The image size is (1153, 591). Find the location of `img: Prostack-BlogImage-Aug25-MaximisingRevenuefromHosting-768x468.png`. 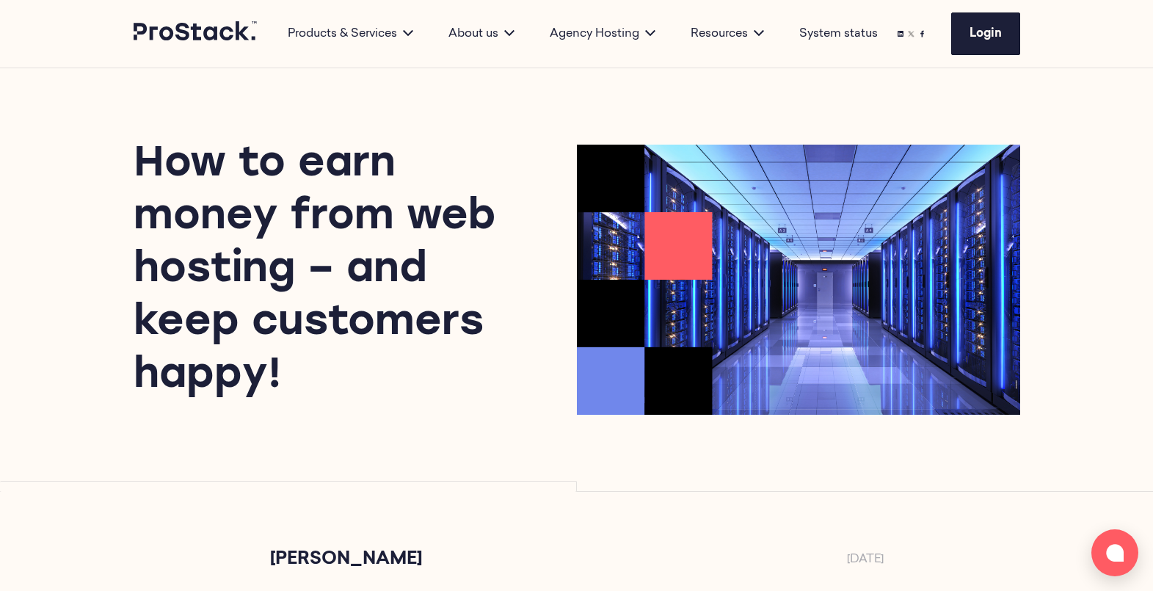

img: Prostack-BlogImage-Aug25-MaximisingRevenuefromHosting-768x468.png is located at coordinates (799, 280).